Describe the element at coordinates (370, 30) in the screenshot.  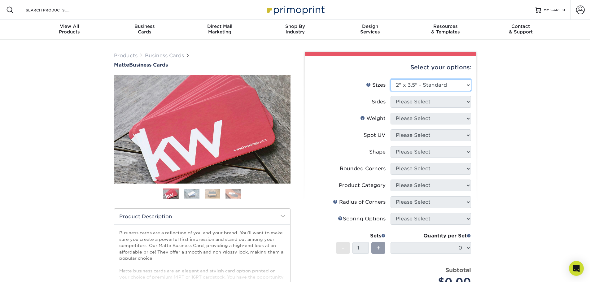
I see `a: DesignServices` at that location.